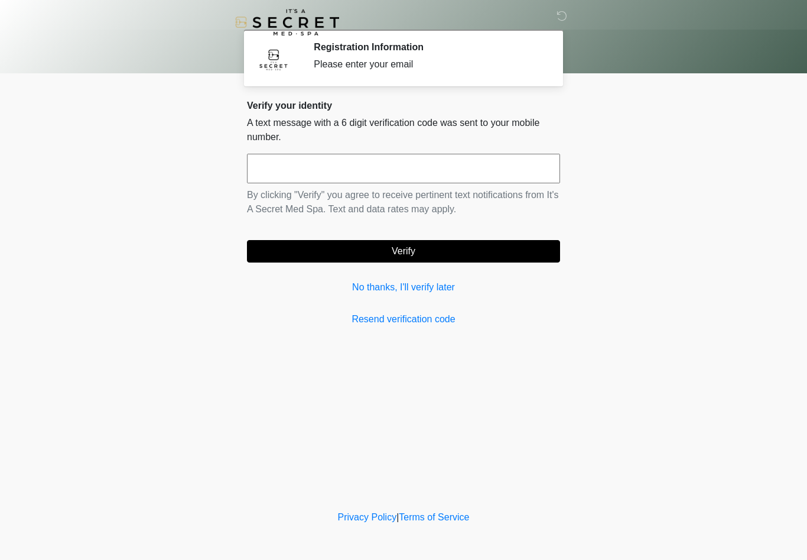 The image size is (807, 560). Describe the element at coordinates (428, 47) in the screenshot. I see `h2: Registration Information` at that location.